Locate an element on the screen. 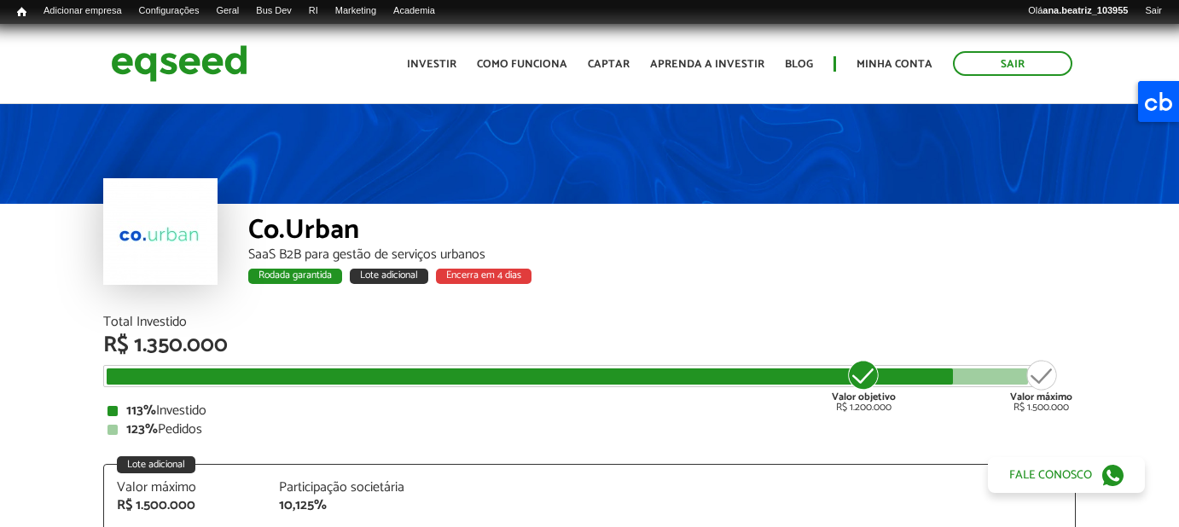 The height and width of the screenshot is (527, 1179). a: Fale conosco is located at coordinates (1066, 475).